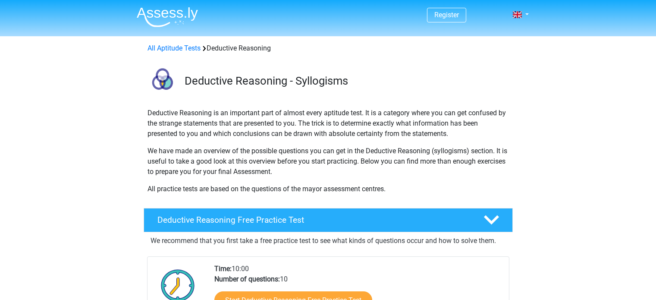 Image resolution: width=656 pixels, height=300 pixels. I want to click on h4: Deductive Reasoning Free Practice Test, so click(314, 220).